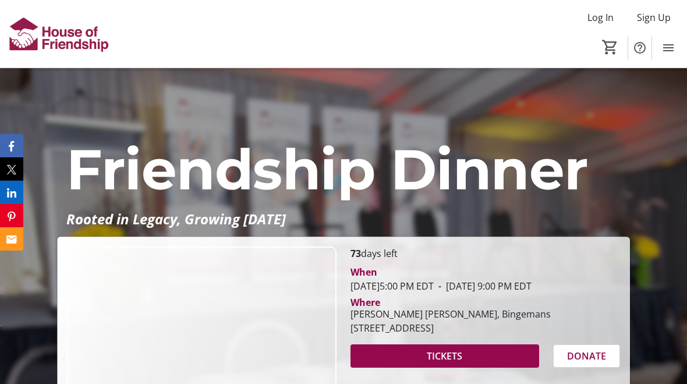  I want to click on button: Log In, so click(600, 17).